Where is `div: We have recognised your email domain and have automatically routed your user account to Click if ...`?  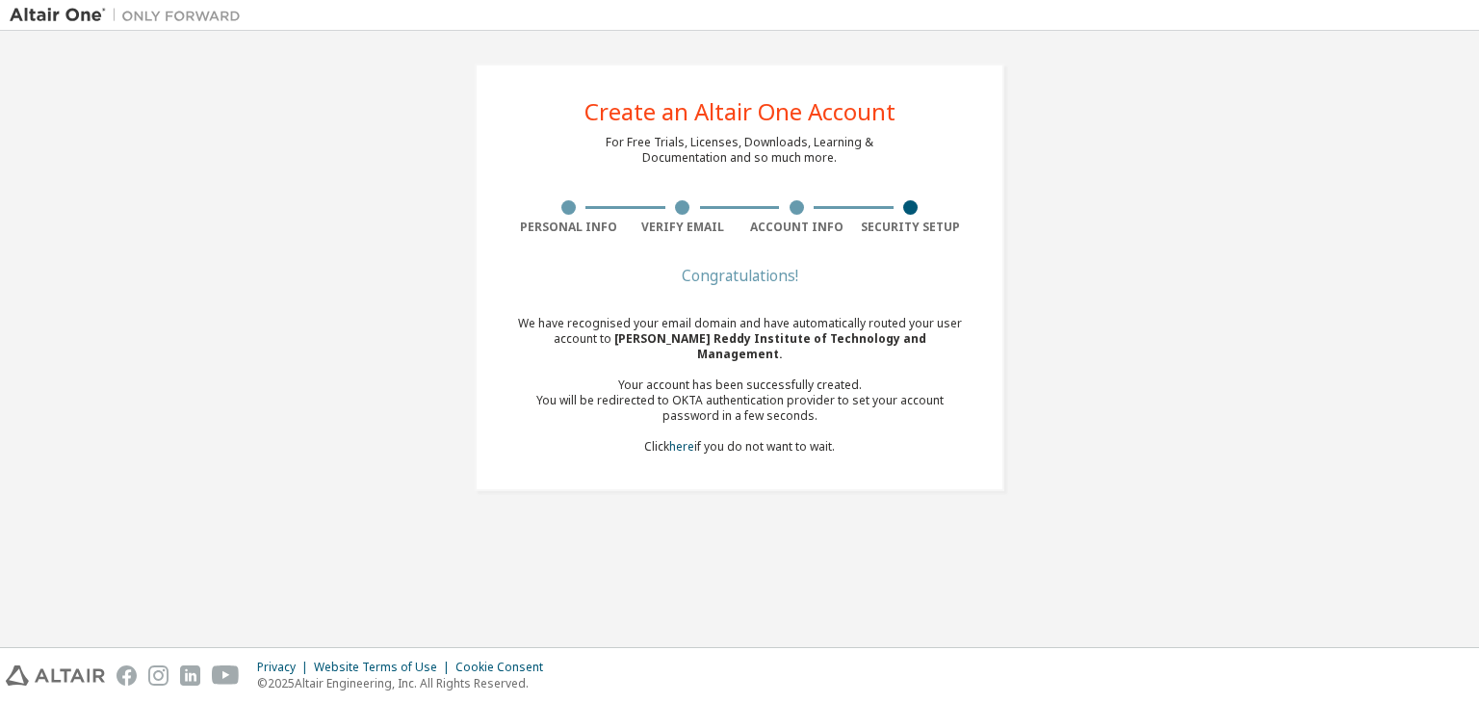
div: We have recognised your email domain and have automatically routed your user account to Click if ... is located at coordinates (740, 385).